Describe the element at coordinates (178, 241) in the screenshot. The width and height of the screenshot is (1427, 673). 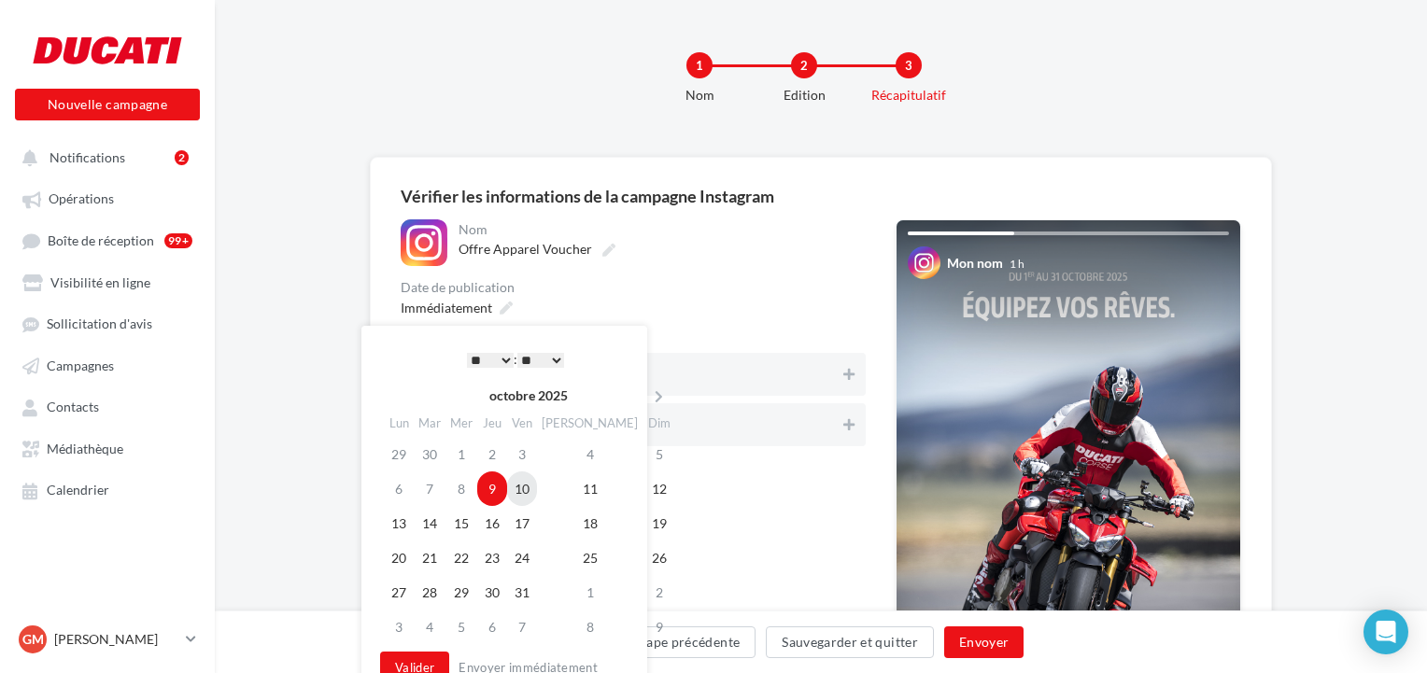
I see `div: 99+` at that location.